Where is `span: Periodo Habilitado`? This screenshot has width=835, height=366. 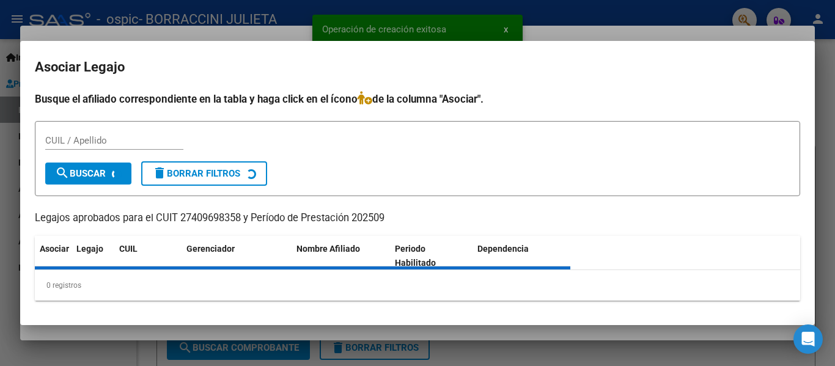
span: Periodo Habilitado is located at coordinates (415, 255).